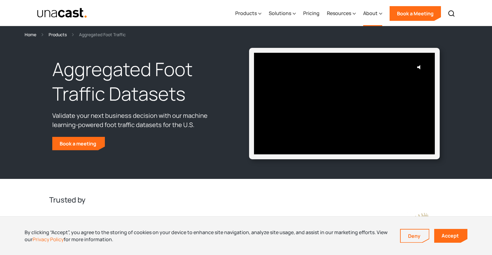 The width and height of the screenshot is (492, 255). I want to click on div: Home, so click(30, 34).